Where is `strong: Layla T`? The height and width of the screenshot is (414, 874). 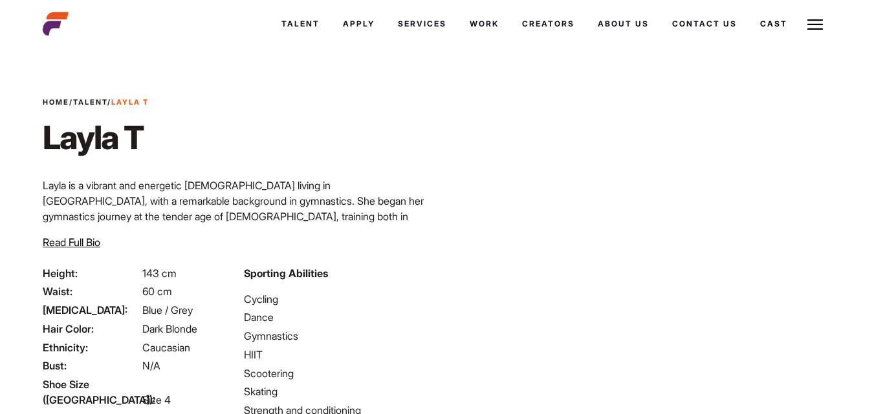 strong: Layla T is located at coordinates (130, 102).